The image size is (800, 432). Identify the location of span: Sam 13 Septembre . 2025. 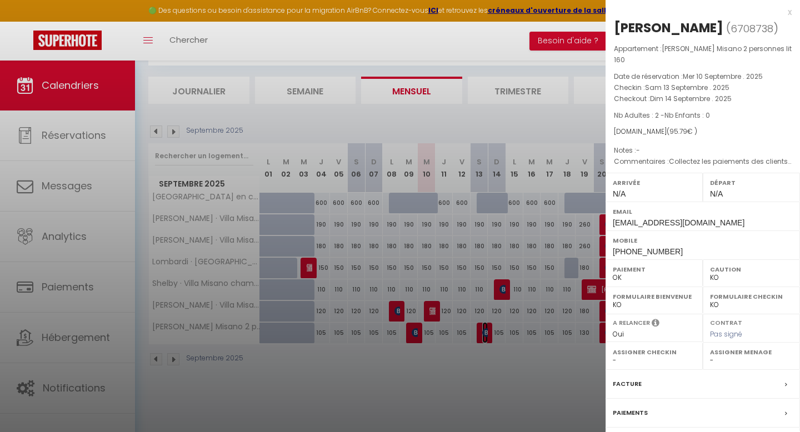
(688, 87).